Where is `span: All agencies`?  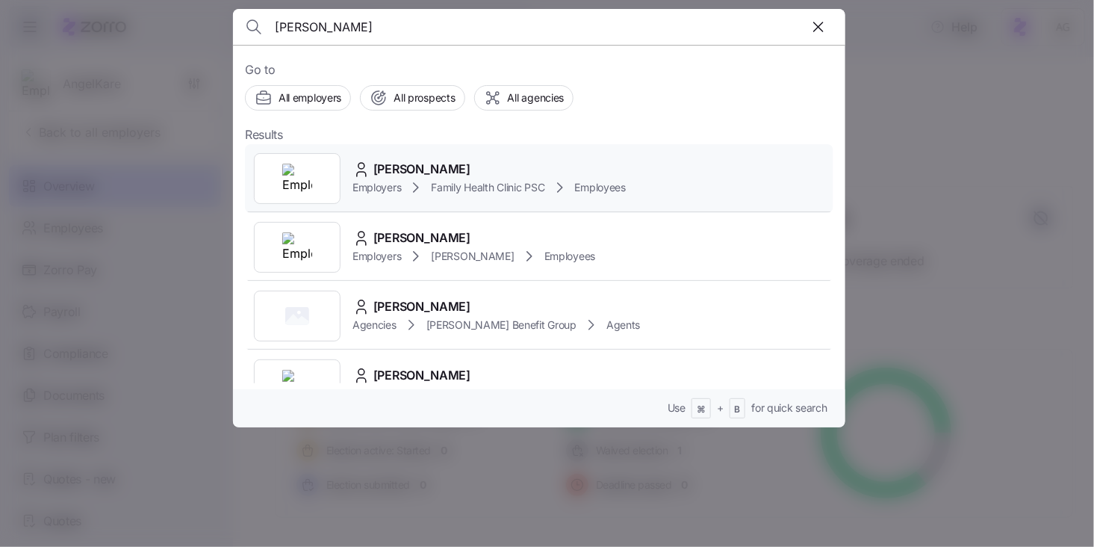 span: All agencies is located at coordinates (536, 98).